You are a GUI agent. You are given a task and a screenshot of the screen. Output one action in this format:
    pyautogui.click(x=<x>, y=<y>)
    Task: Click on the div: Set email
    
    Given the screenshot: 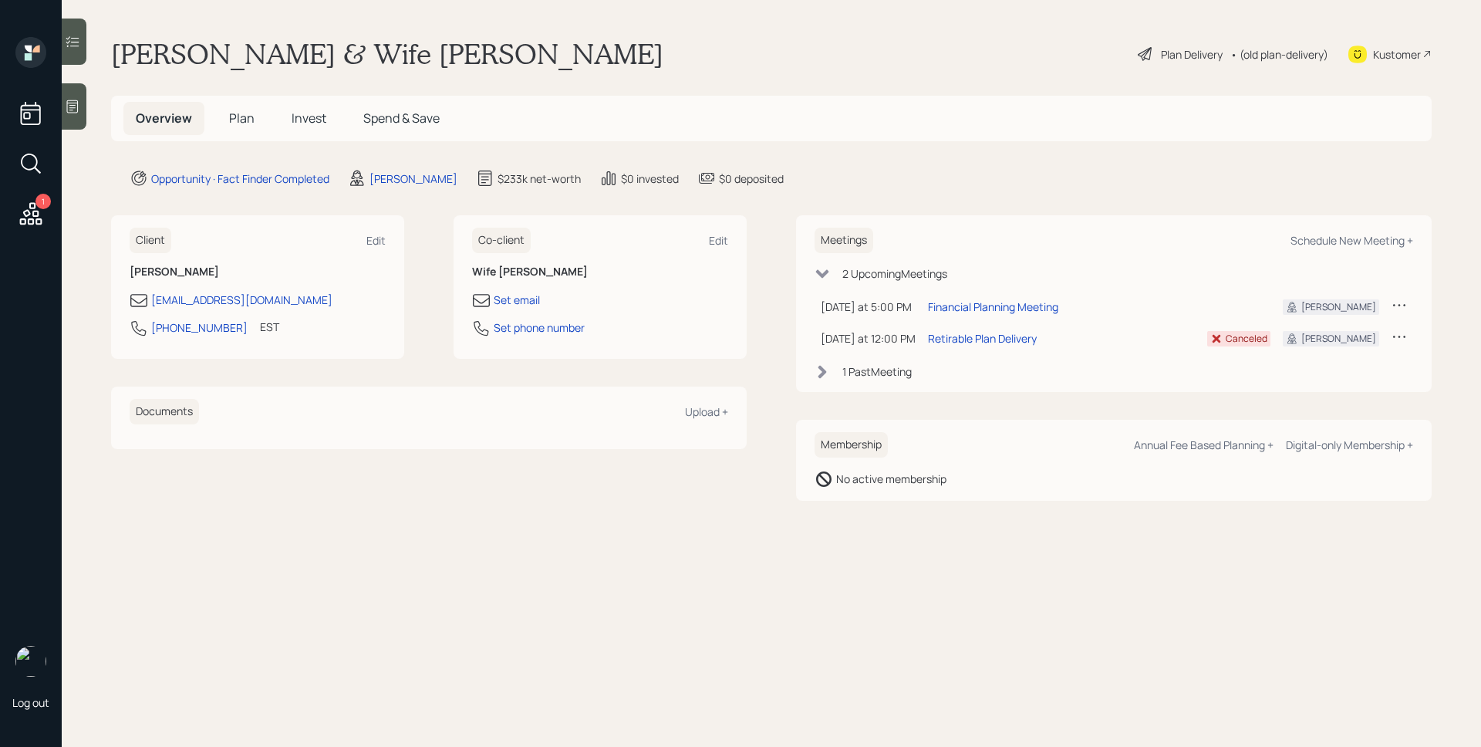 What is the action you would take?
    pyautogui.click(x=517, y=299)
    